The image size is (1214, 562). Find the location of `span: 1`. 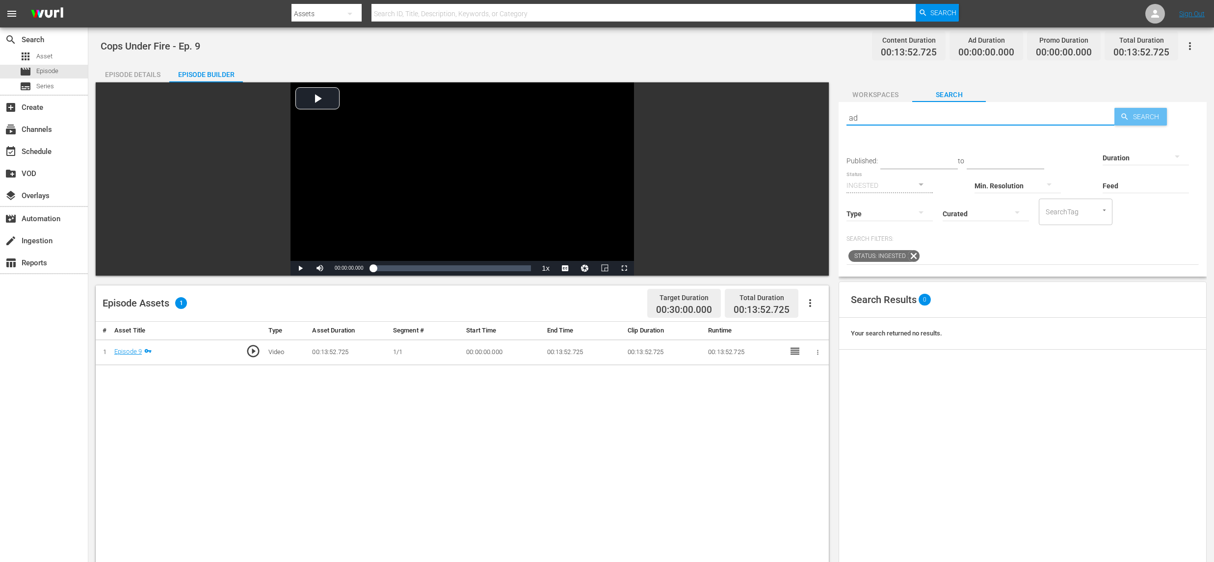

span: 1 is located at coordinates (181, 303).